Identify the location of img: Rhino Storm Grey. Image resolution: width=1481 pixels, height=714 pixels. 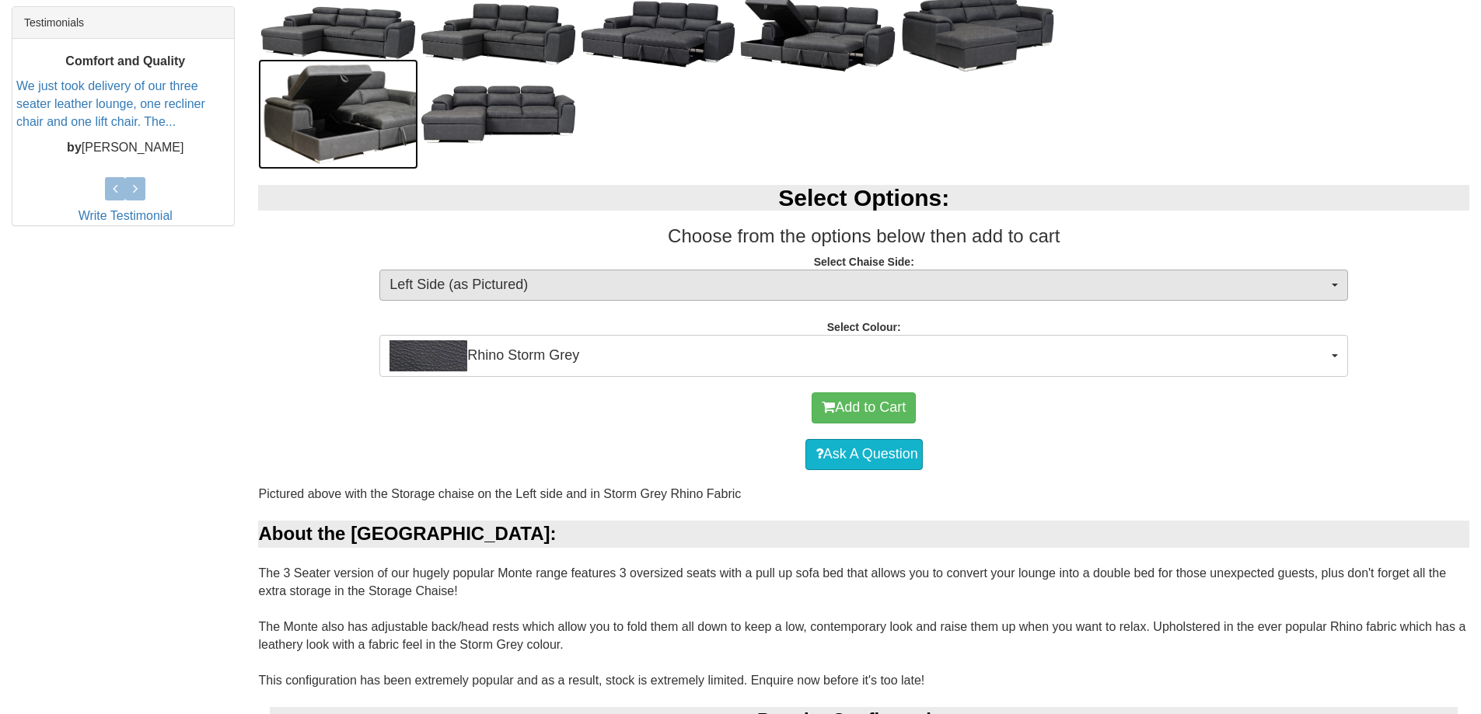
(428, 356).